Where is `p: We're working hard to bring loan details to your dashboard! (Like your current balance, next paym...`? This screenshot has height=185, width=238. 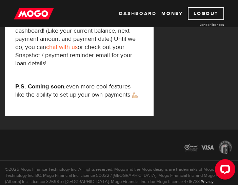 p: We're working hard to bring loan details to your dashboard! (Like your current balance, next paym... is located at coordinates (79, 43).